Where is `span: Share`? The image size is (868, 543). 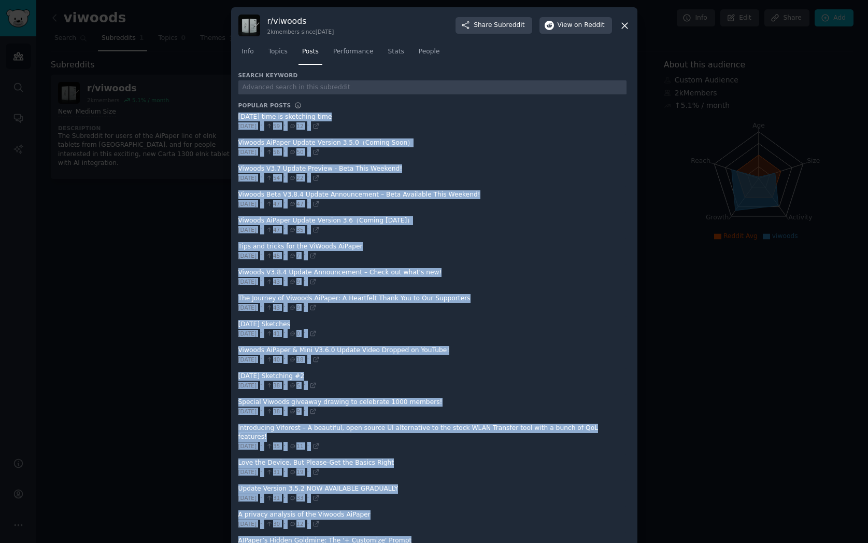 span: Share is located at coordinates (499, 25).